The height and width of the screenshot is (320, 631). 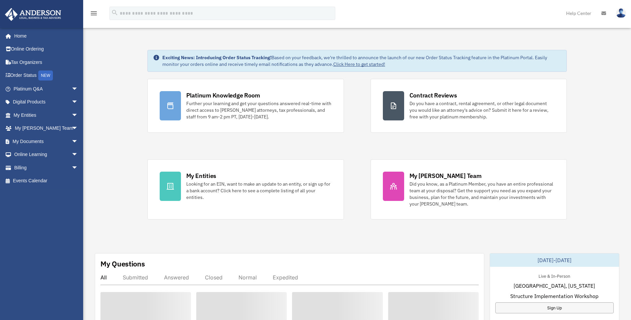 I want to click on i: menu, so click(x=94, y=13).